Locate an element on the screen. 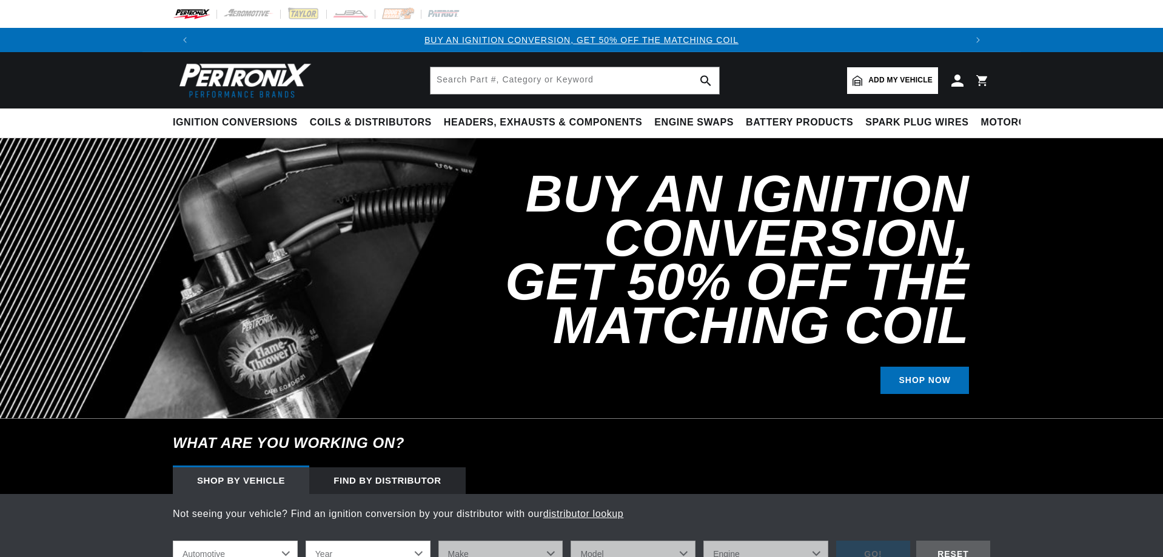 This screenshot has width=1163, height=557. span: Add my vehicle is located at coordinates (901, 80).